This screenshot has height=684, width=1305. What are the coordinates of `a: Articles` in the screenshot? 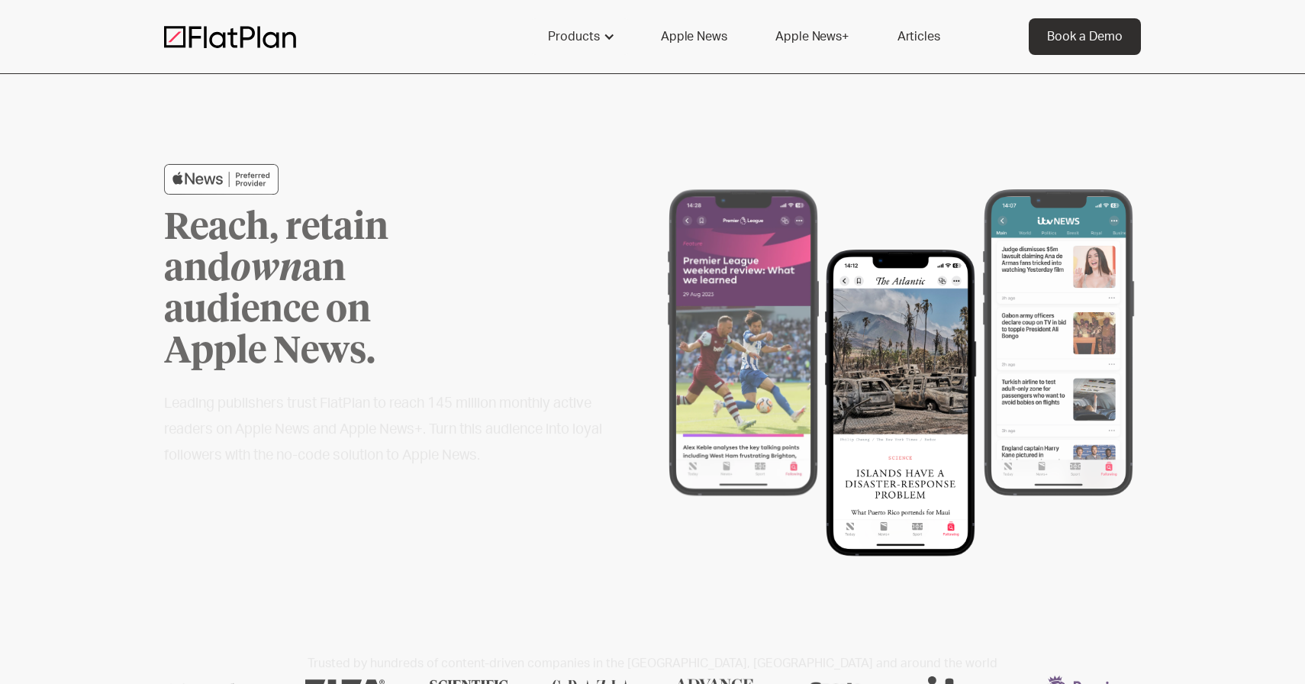 It's located at (919, 37).